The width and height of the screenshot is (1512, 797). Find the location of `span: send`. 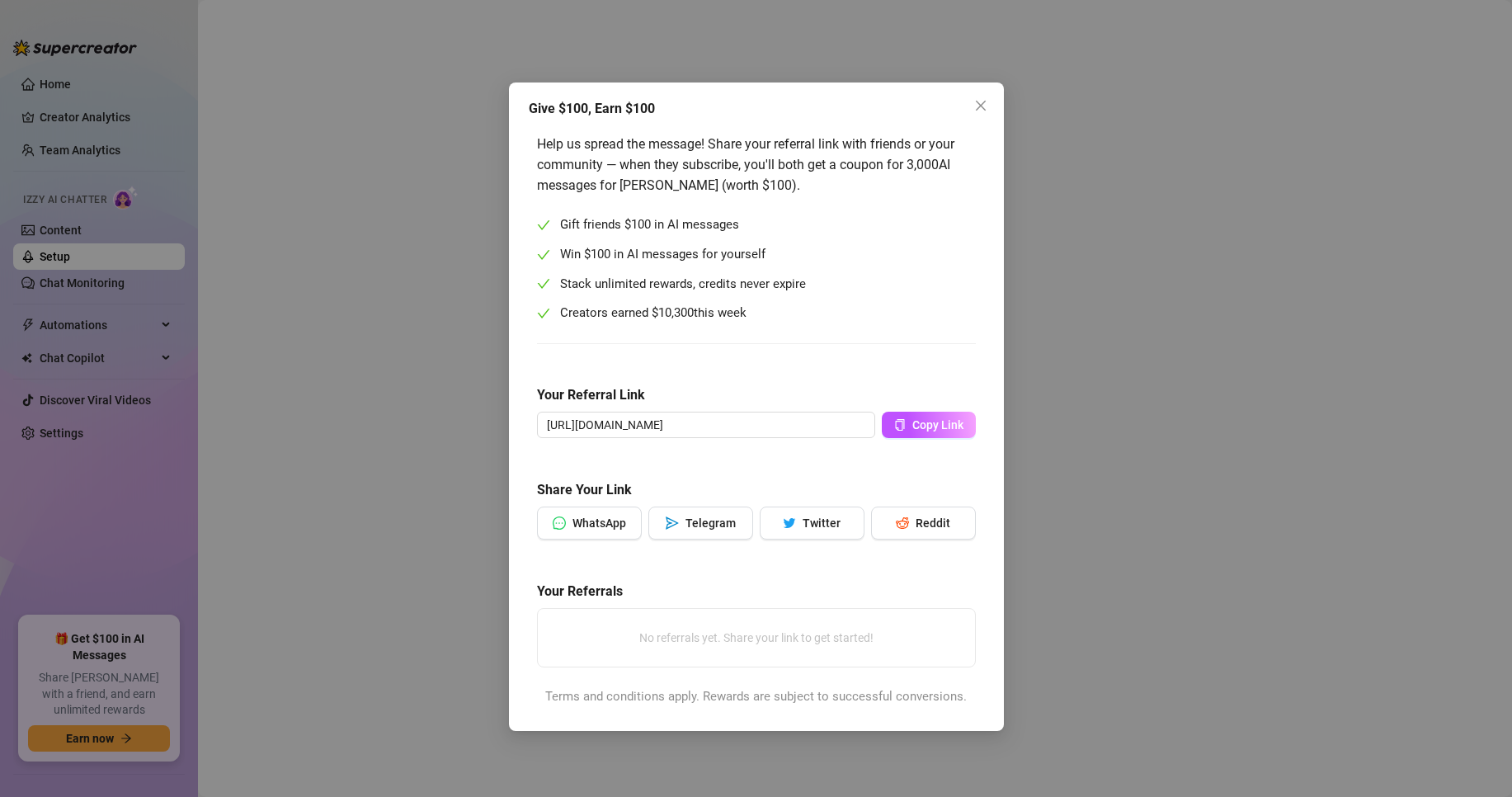

span: send is located at coordinates (672, 523).